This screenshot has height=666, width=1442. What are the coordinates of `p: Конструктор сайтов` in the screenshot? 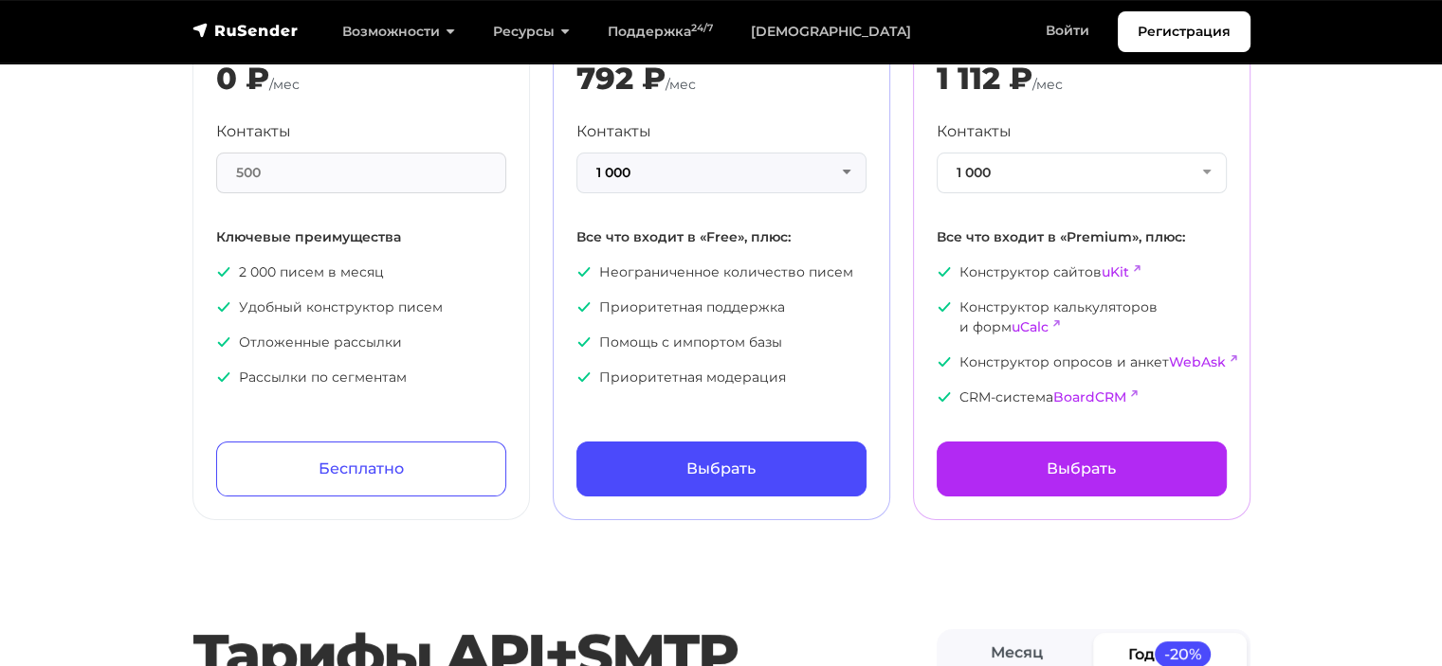 It's located at (1081, 272).